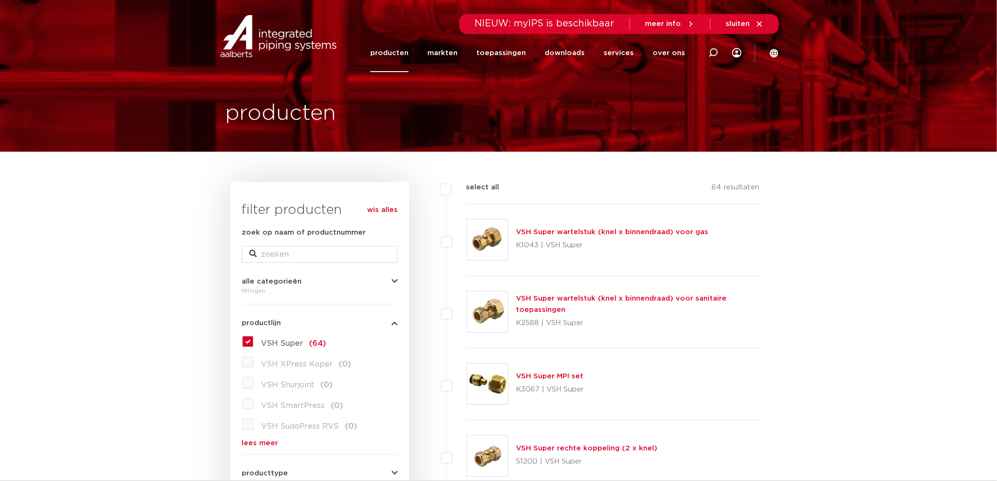 Image resolution: width=997 pixels, height=481 pixels. Describe the element at coordinates (282, 343) in the screenshot. I see `span: VSH Super` at that location.